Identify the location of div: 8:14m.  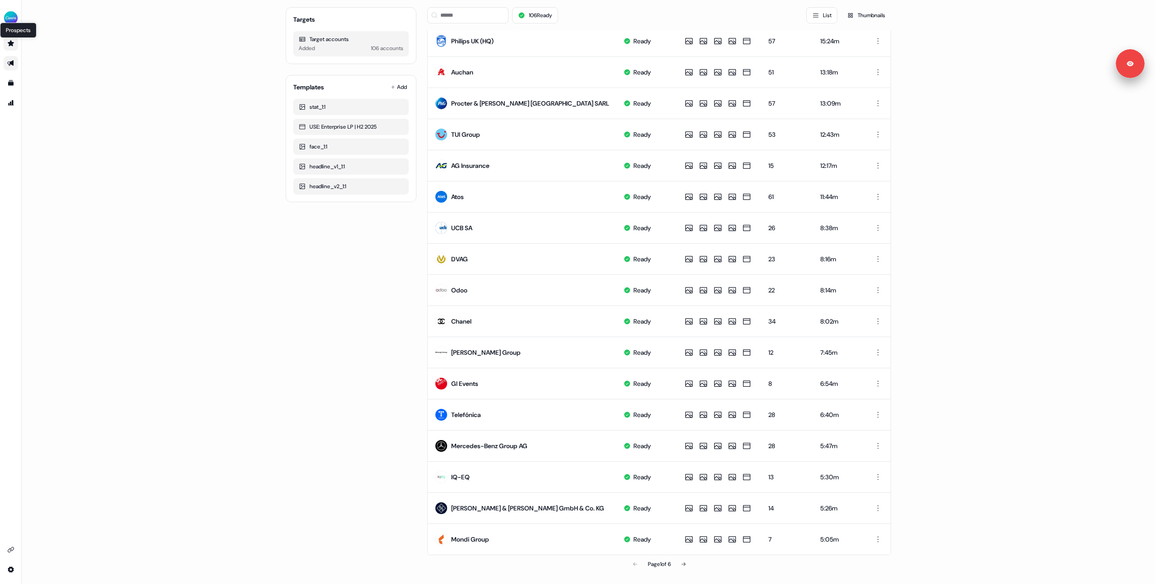
(839, 290).